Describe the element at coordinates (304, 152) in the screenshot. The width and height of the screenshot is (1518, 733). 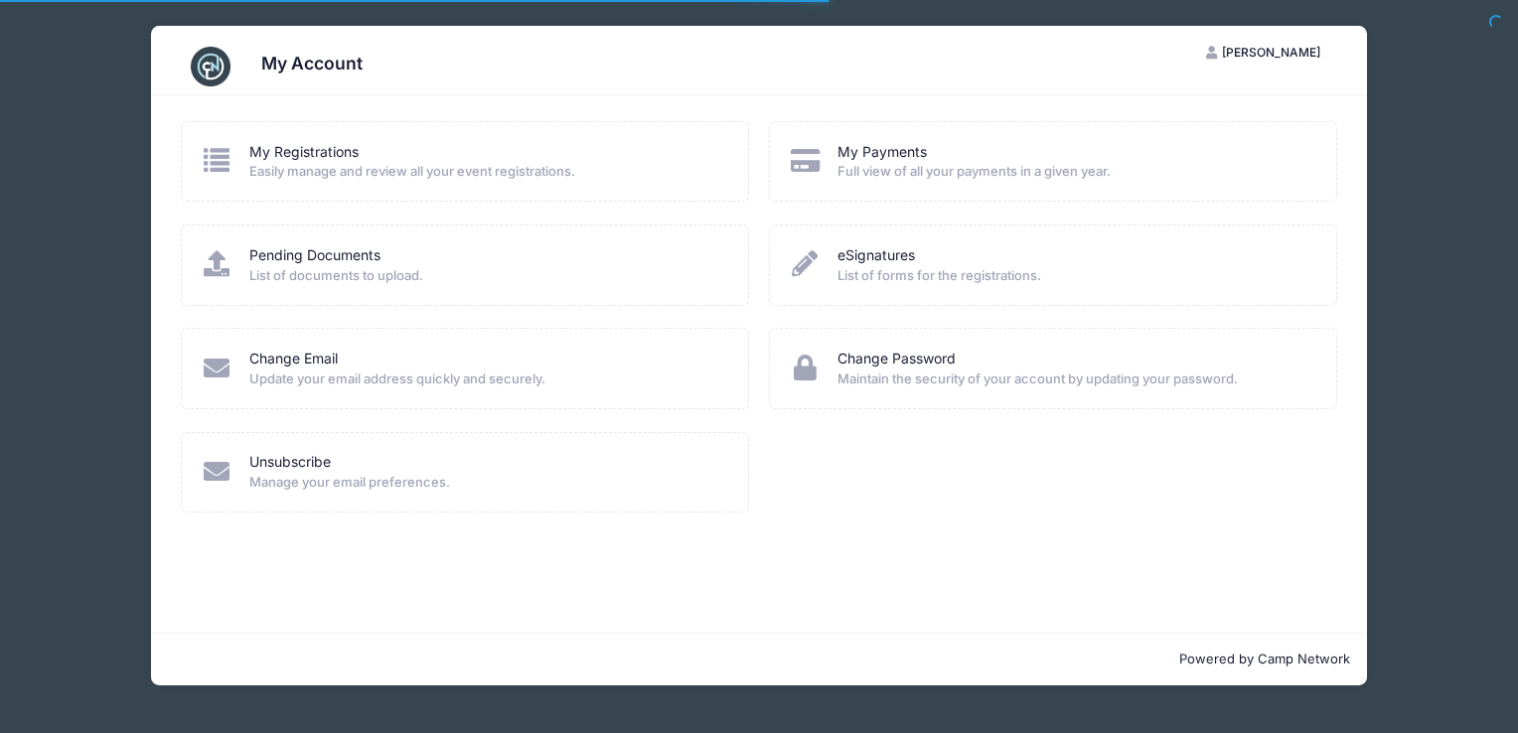
I see `a: My Registrations` at that location.